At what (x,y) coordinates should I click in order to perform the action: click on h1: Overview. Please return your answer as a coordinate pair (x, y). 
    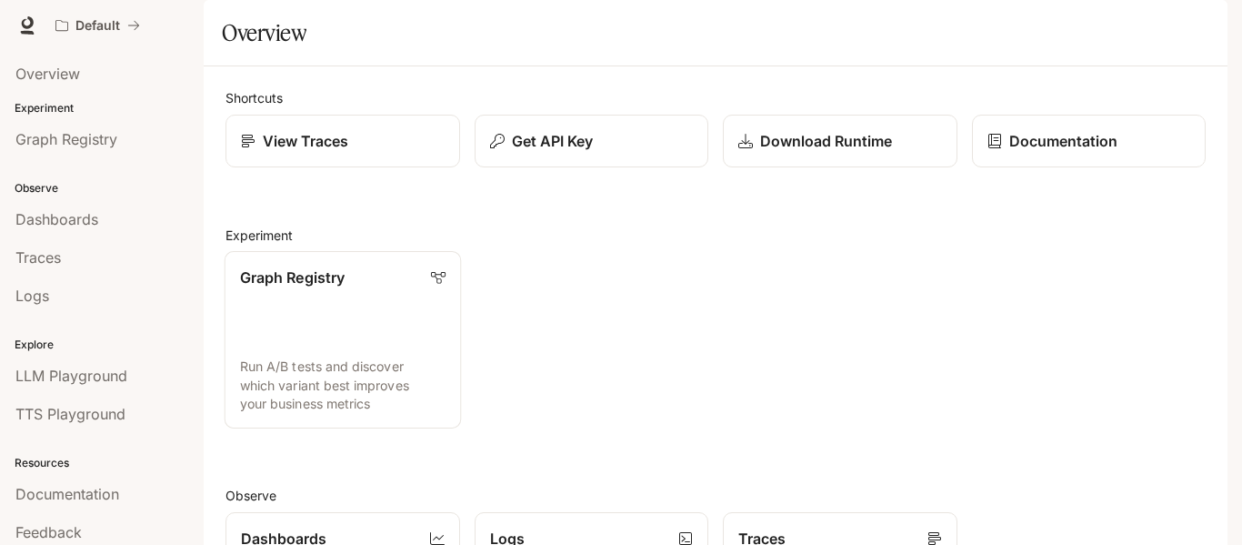
    Looking at the image, I should click on (264, 33).